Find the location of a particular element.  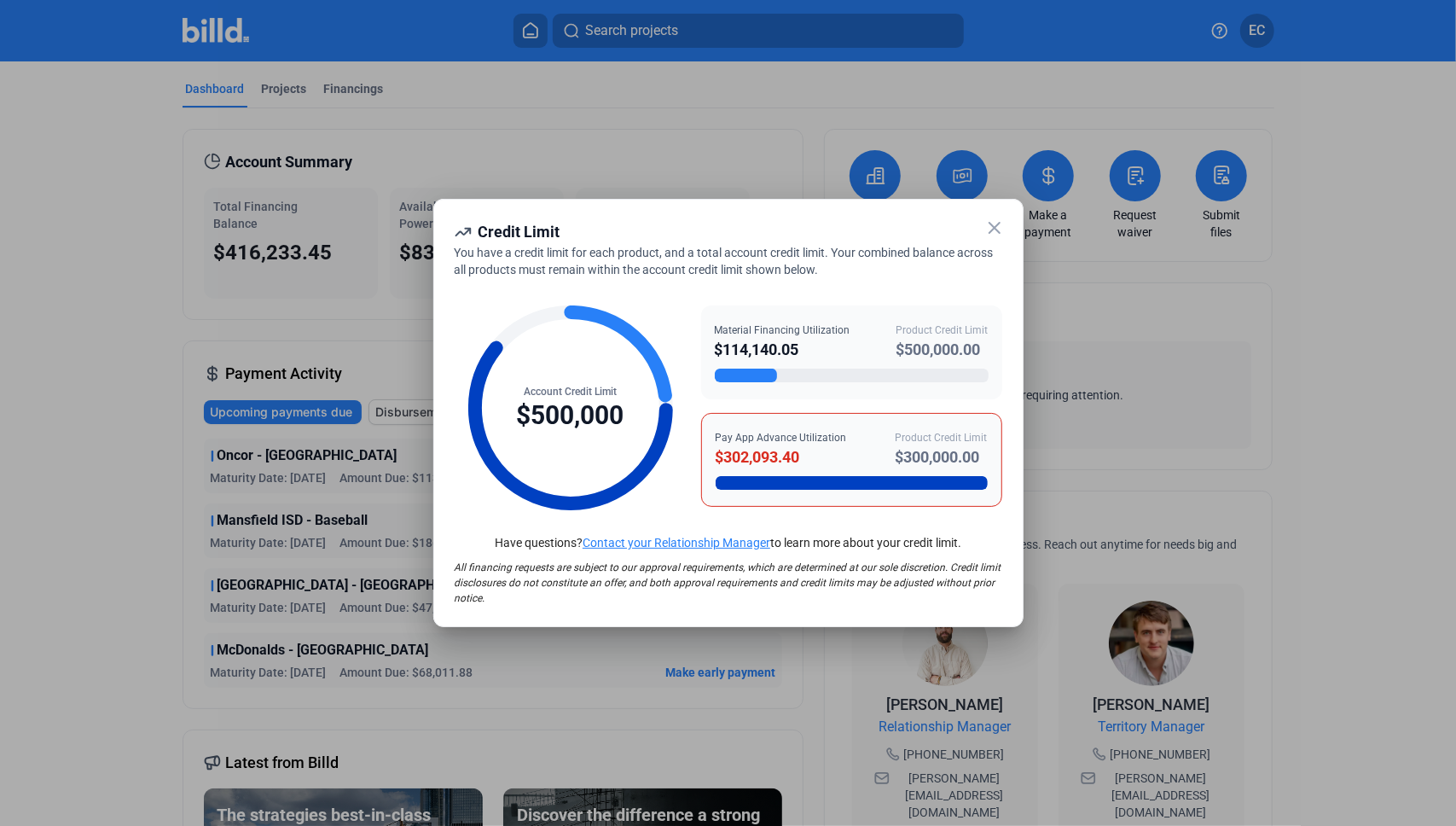

a: Contact your Relationship Manager is located at coordinates (677, 542).